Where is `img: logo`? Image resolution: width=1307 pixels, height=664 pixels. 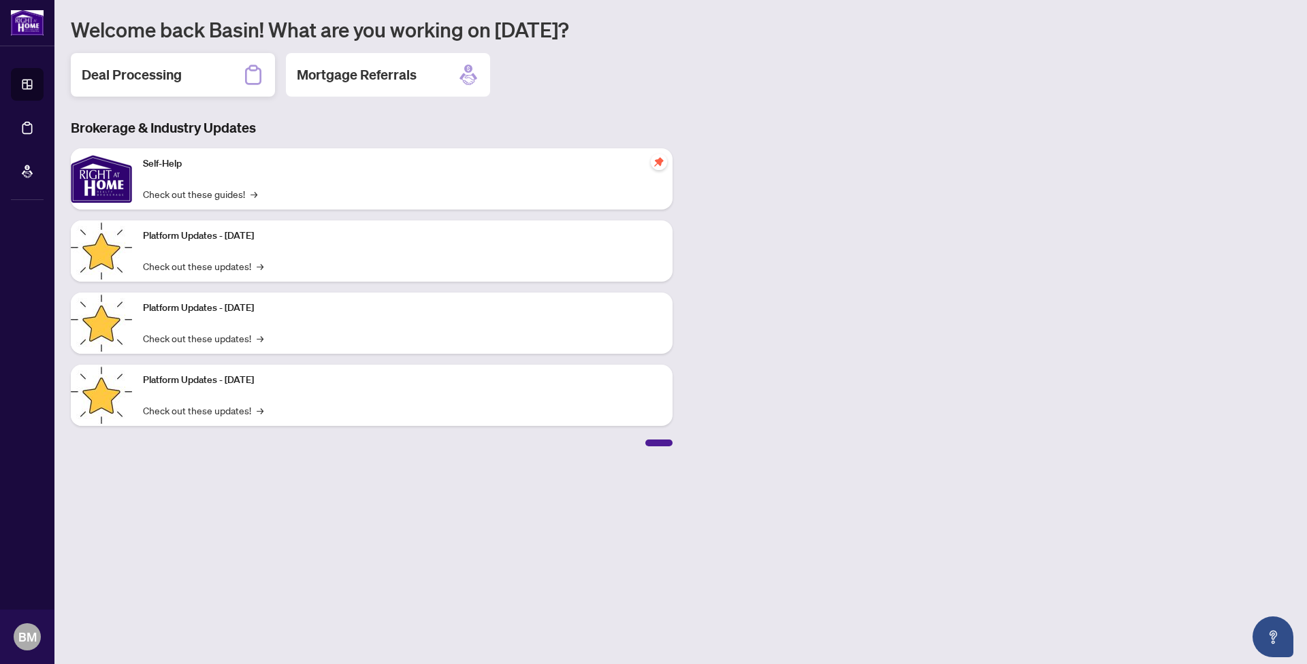 img: logo is located at coordinates (27, 22).